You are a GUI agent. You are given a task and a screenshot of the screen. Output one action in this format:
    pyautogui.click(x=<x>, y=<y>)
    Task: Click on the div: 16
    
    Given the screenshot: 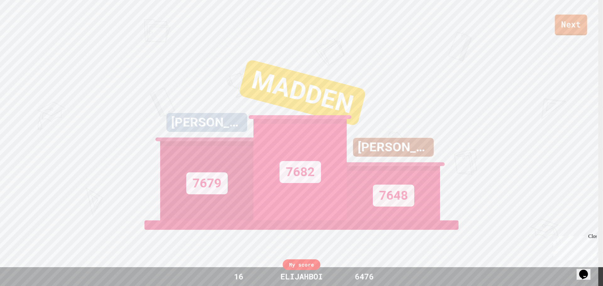 What is the action you would take?
    pyautogui.click(x=239, y=277)
    